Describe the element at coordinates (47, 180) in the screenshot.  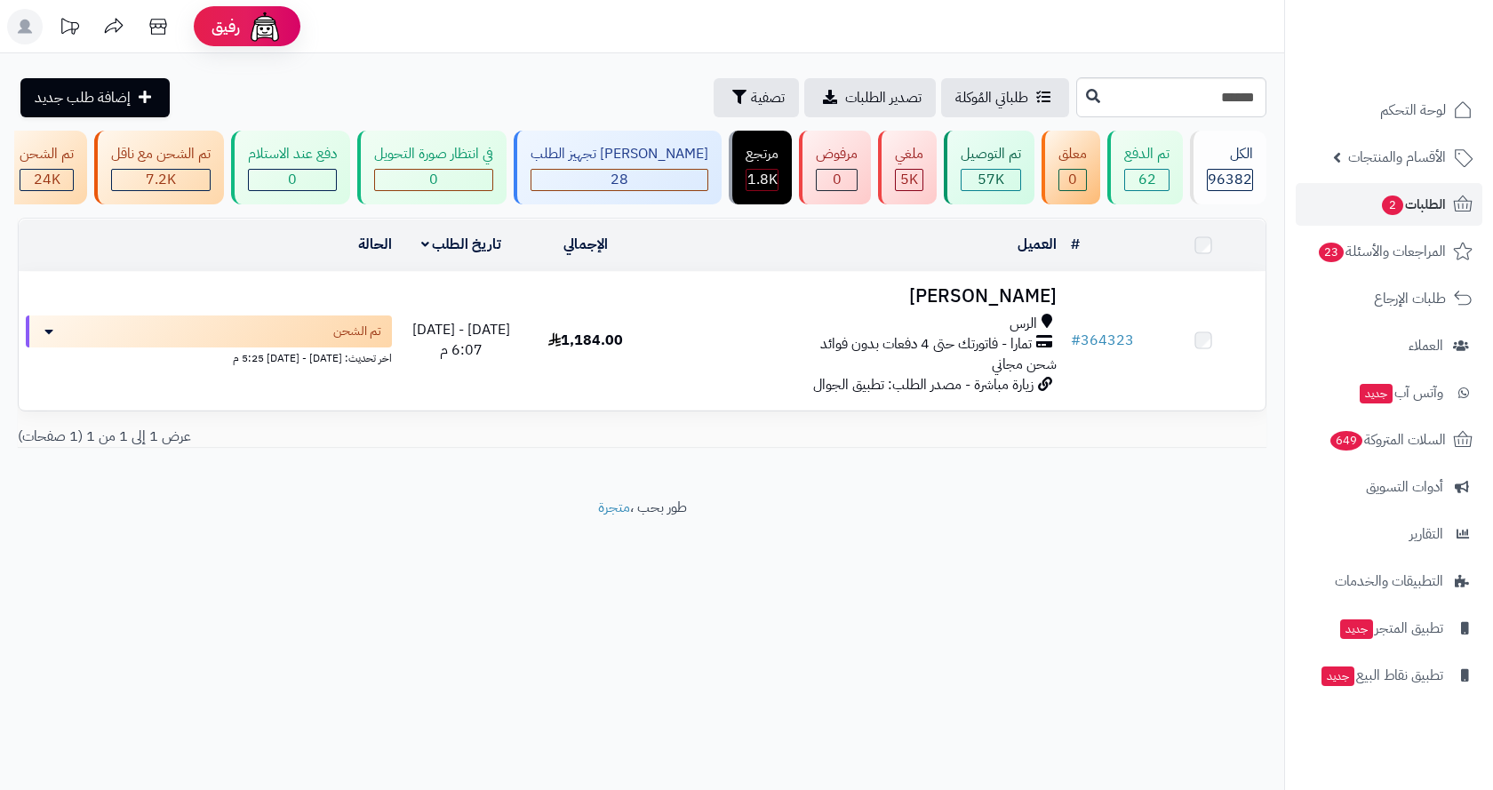
I see `span: 24K` at that location.